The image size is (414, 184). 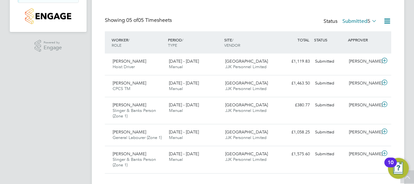 What do you see at coordinates (139, 20) in the screenshot?
I see `div: Showing` at bounding box center [139, 20].